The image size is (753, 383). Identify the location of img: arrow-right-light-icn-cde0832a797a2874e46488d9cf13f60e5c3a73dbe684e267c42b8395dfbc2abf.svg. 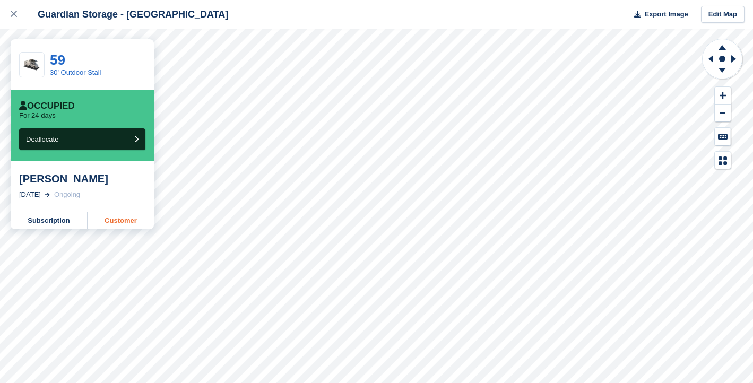
(47, 195).